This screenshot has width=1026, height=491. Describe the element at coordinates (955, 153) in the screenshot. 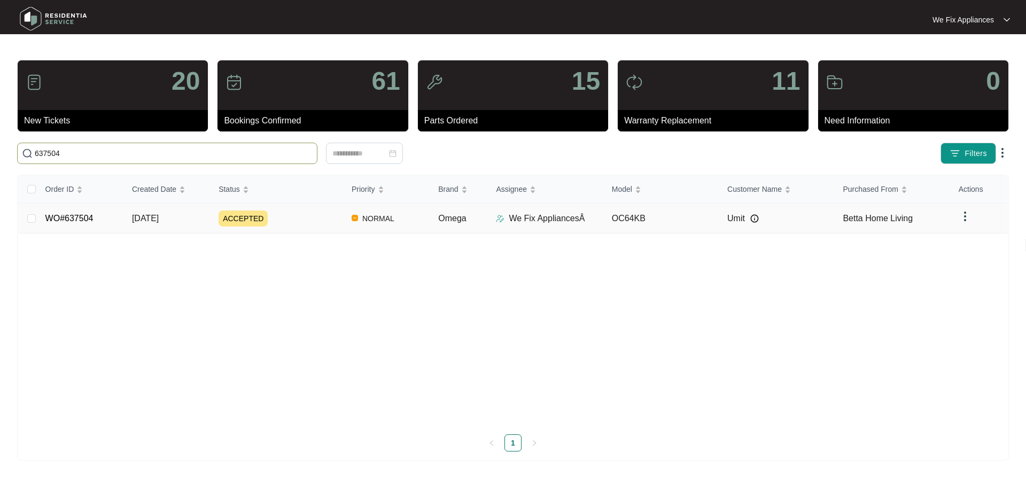

I see `img: filter icon` at that location.